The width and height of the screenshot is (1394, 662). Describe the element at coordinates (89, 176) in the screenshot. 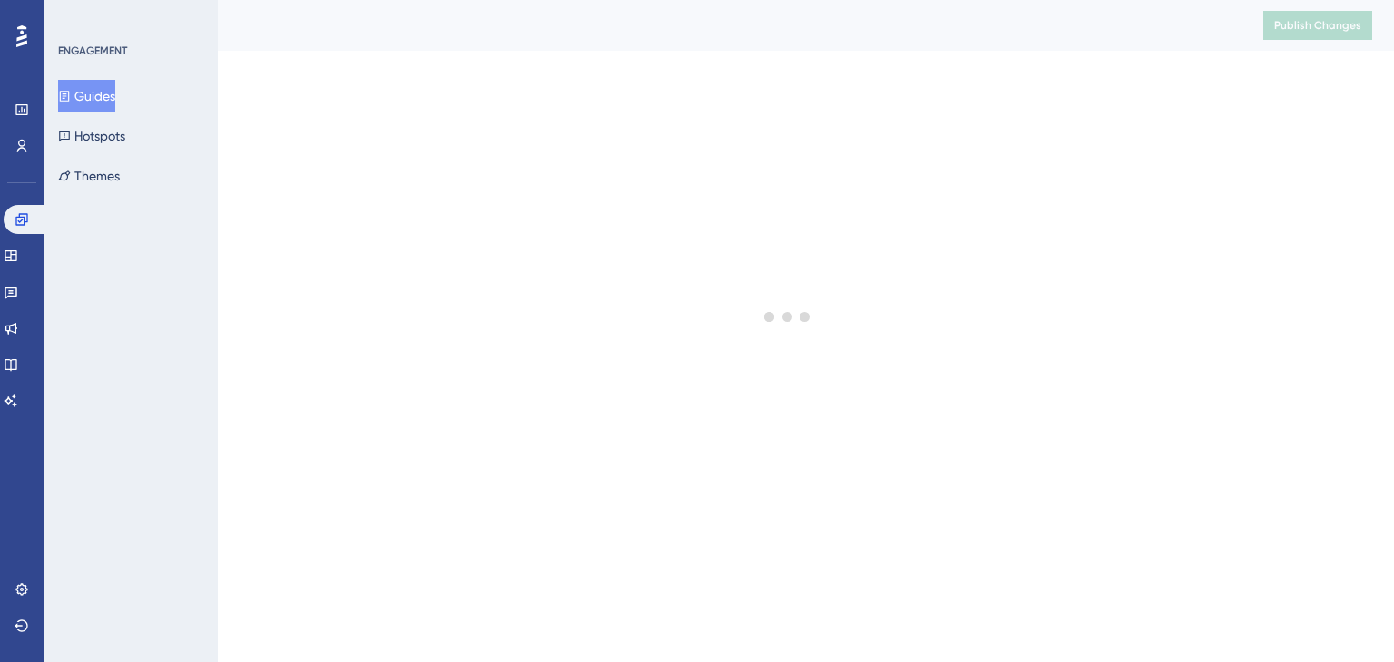

I see `button: Themes` at that location.